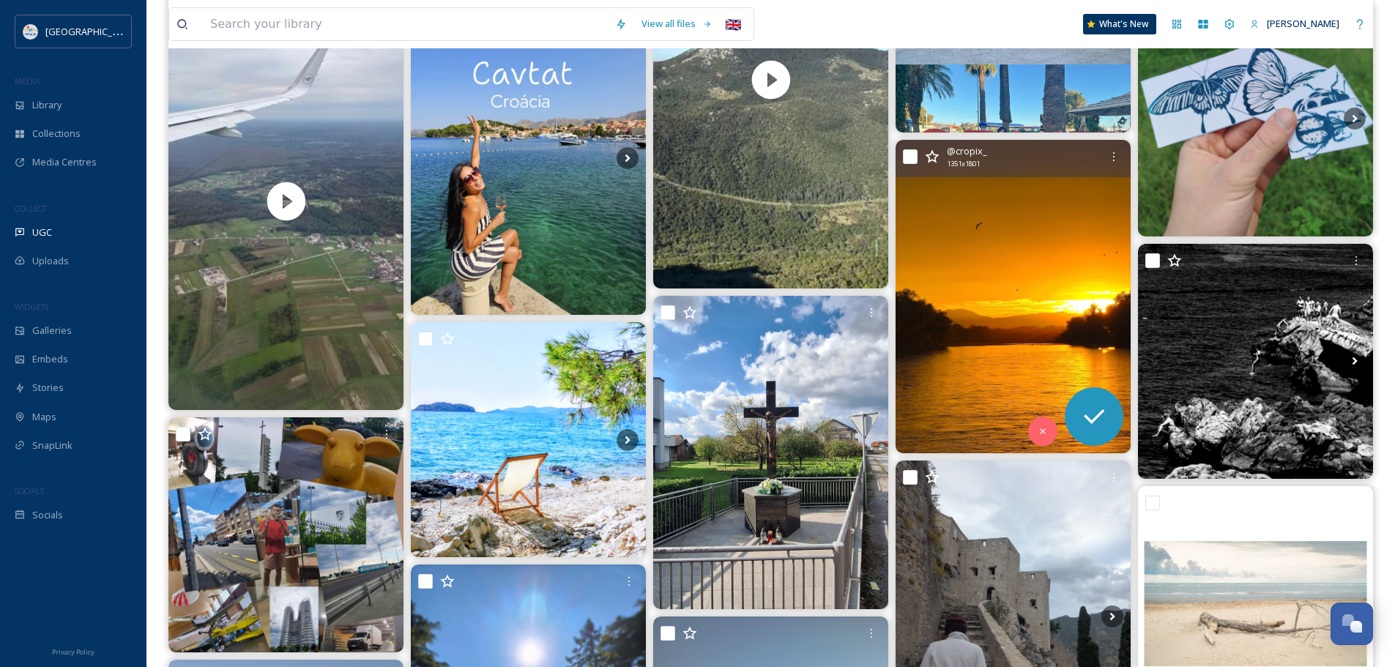 Image resolution: width=1395 pixels, height=667 pixels. What do you see at coordinates (44, 417) in the screenshot?
I see `span: Maps` at bounding box center [44, 417].